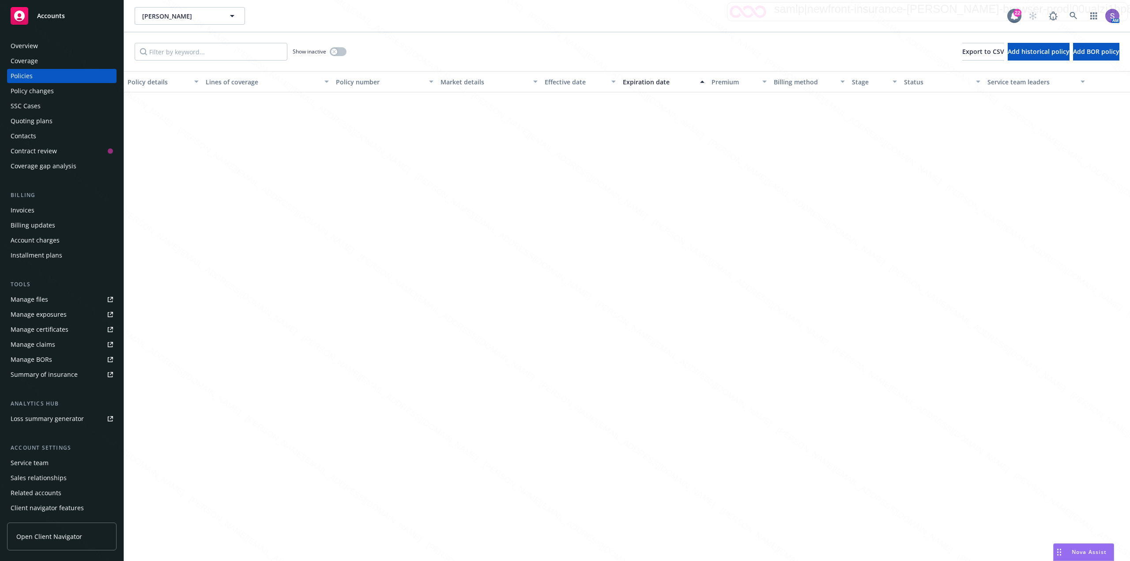  I want to click on div: Policies, so click(22, 76).